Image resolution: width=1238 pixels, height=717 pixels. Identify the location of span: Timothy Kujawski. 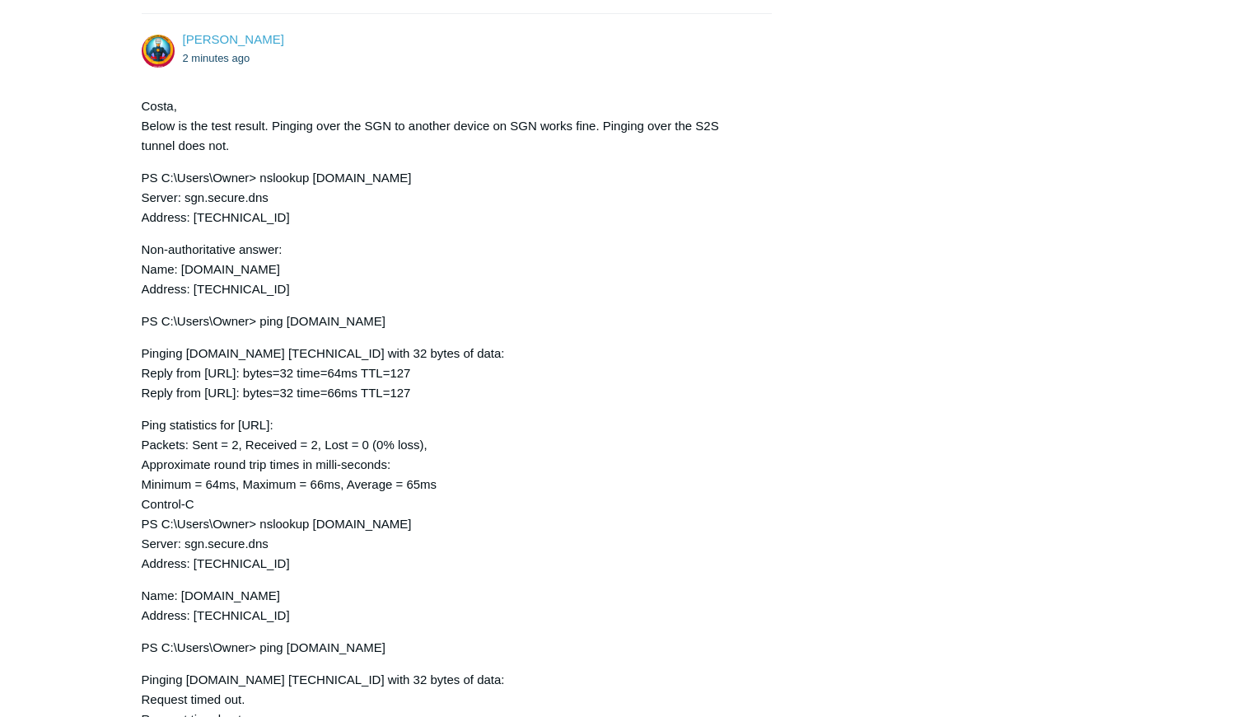
(233, 39).